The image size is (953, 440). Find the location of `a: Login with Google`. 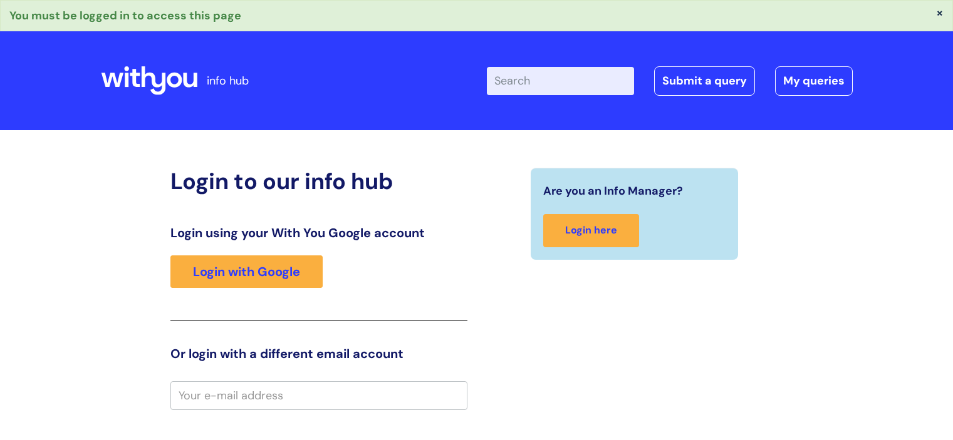

a: Login with Google is located at coordinates (246, 272).